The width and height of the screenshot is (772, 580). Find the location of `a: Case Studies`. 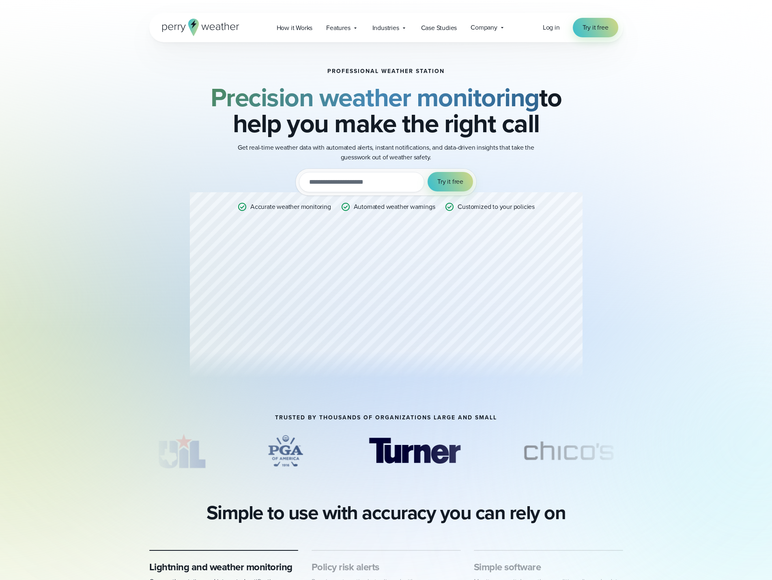

a: Case Studies is located at coordinates (439, 28).